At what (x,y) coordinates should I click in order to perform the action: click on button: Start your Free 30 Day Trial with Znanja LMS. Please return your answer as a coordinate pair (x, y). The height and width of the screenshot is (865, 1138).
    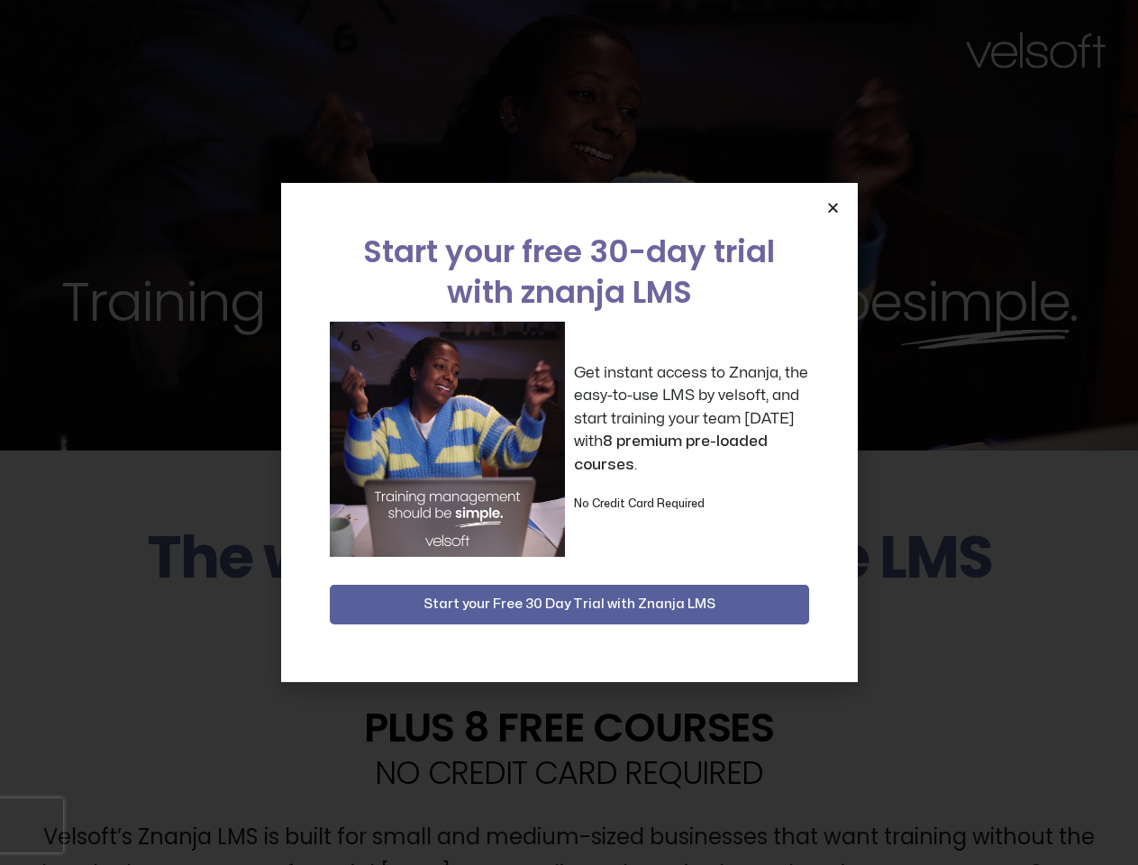
    Looking at the image, I should click on (569, 605).